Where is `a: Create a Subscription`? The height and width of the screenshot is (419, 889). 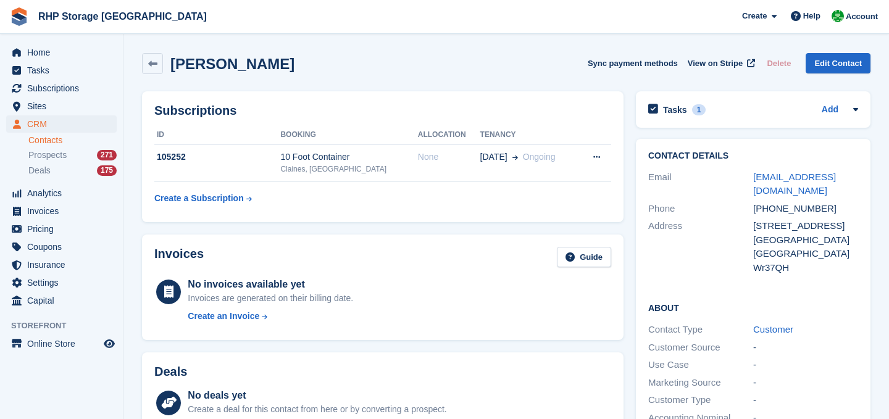 a: Create a Subscription is located at coordinates (203, 198).